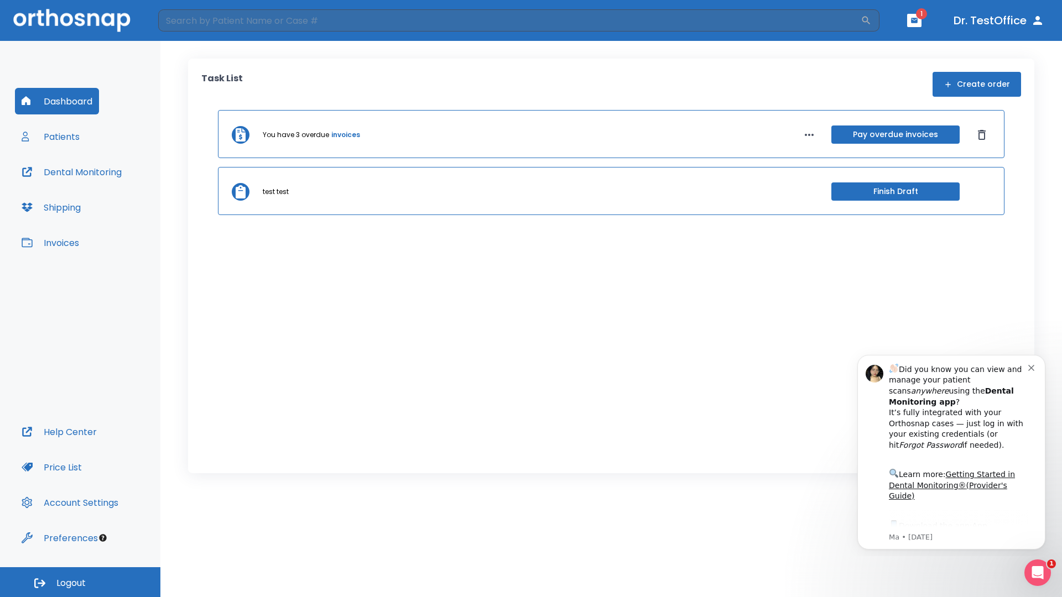  I want to click on p: You have 3 overdue, so click(296, 135).